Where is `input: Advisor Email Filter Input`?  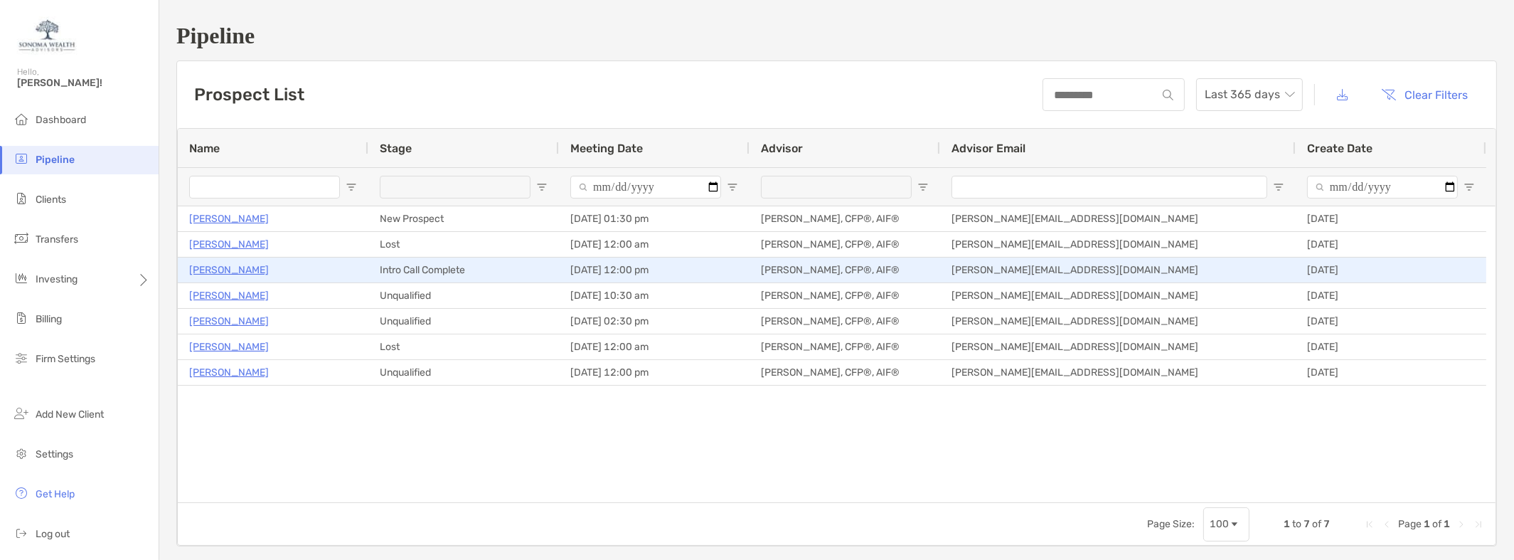 input: Advisor Email Filter Input is located at coordinates (1110, 187).